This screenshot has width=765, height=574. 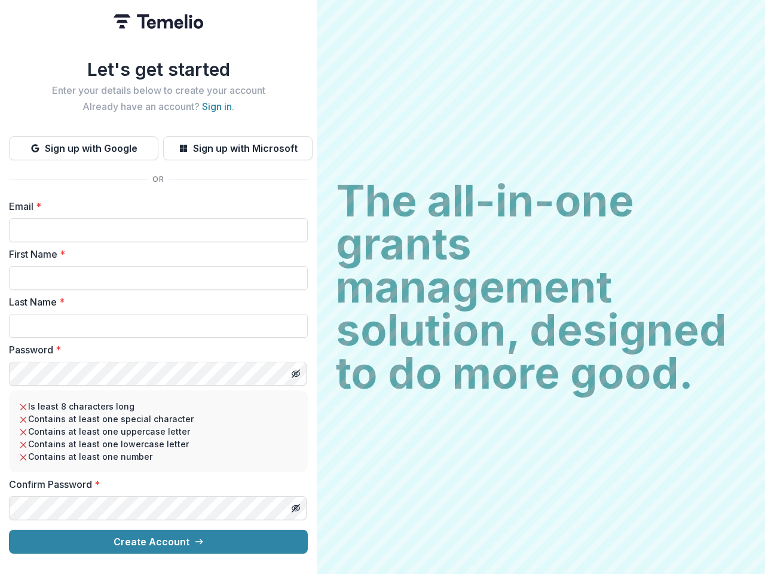 I want to click on button: Create Account, so click(x=158, y=542).